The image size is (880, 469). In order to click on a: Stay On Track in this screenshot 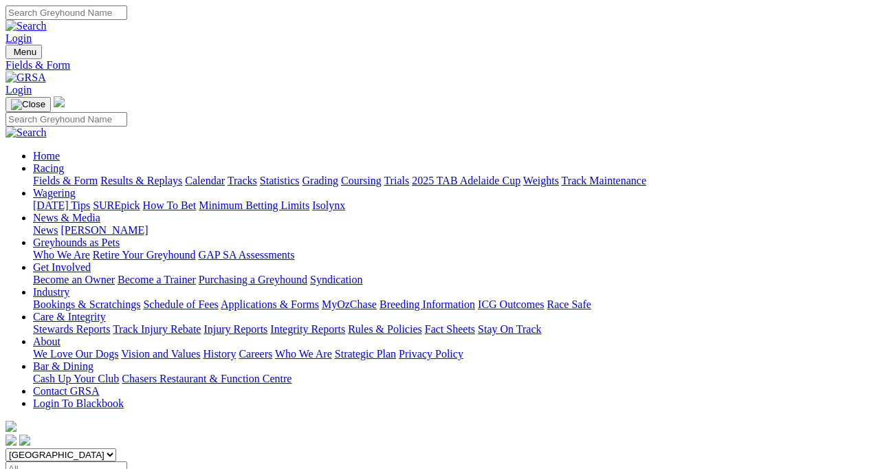, I will do `click(510, 329)`.